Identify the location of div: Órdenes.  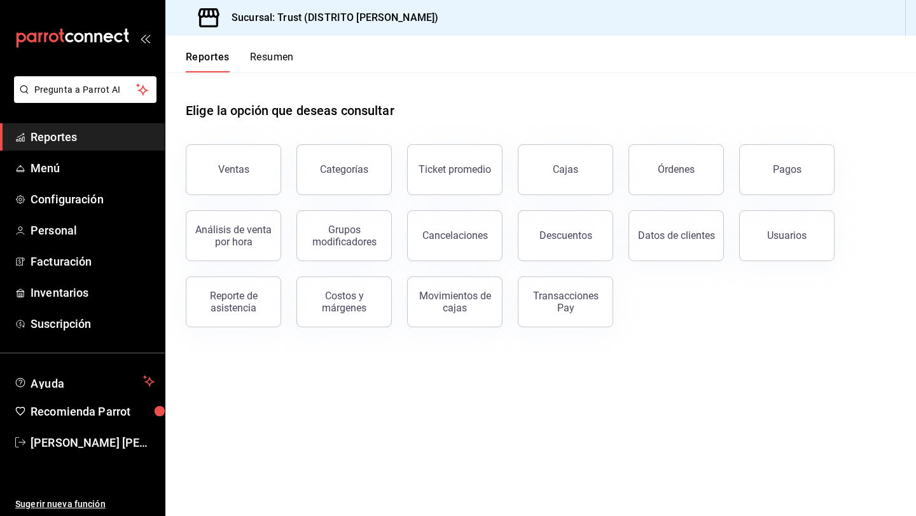
(676, 169).